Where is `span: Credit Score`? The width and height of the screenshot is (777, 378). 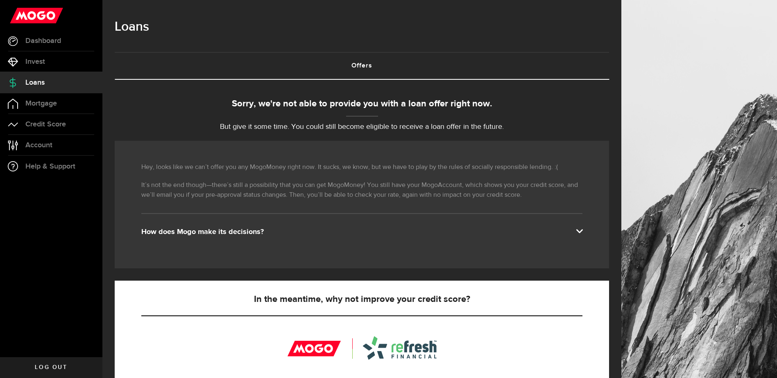
span: Credit Score is located at coordinates (45, 124).